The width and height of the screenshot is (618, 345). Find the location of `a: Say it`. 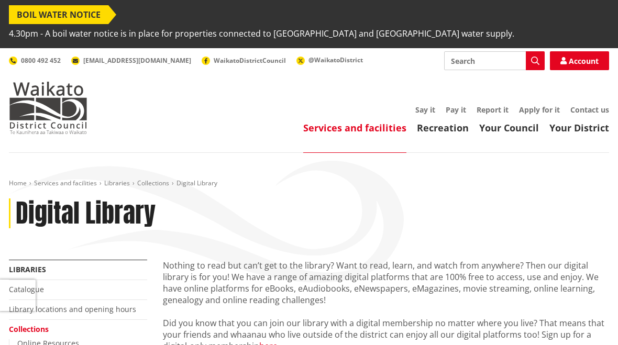

a: Say it is located at coordinates (425, 109).